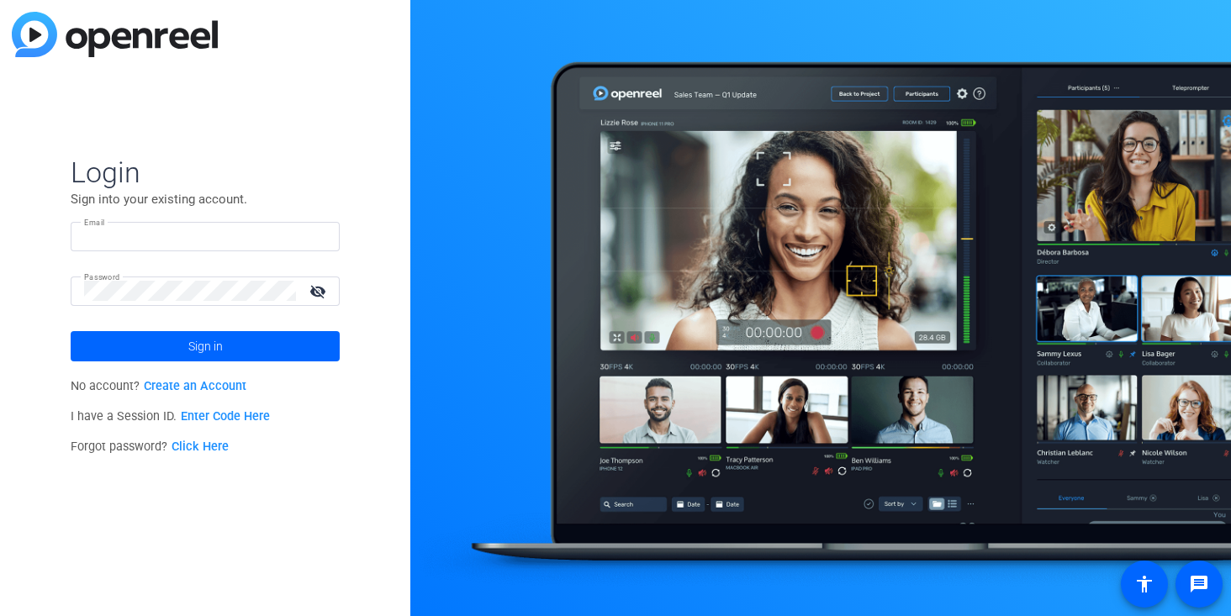 This screenshot has height=616, width=1231. What do you see at coordinates (170, 416) in the screenshot?
I see `span: I have a Session ID.` at bounding box center [170, 416].